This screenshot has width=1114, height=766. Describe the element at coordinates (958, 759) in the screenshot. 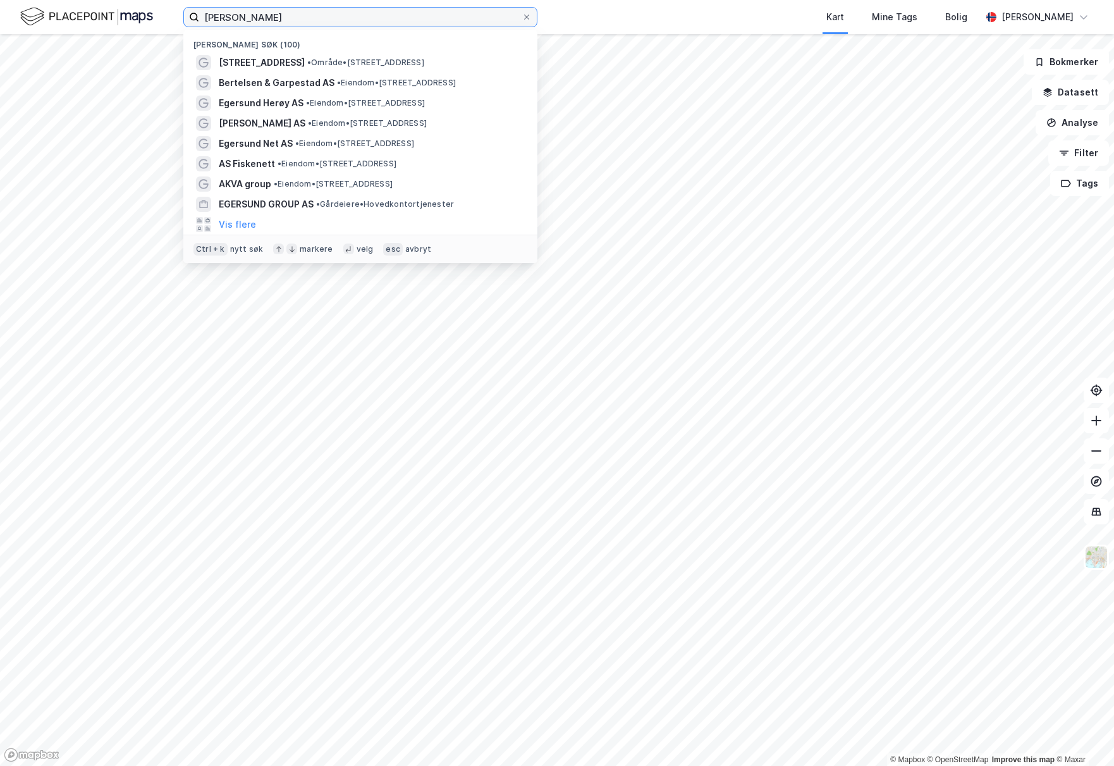

I see `a: OpenStreetMap` at that location.